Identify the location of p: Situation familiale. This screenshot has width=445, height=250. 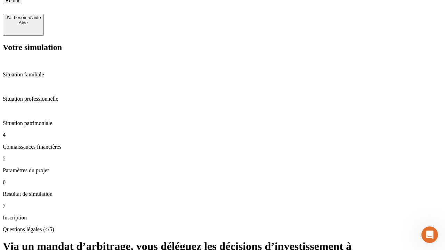
(222, 75).